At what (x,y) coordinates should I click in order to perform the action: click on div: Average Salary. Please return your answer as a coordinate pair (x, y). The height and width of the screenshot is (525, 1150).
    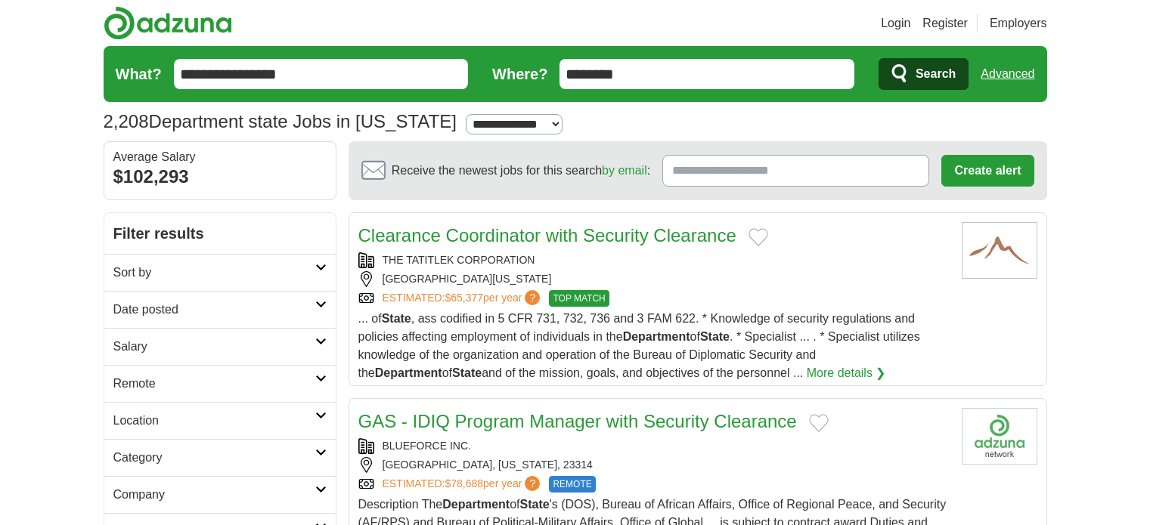
    Looking at the image, I should click on (220, 157).